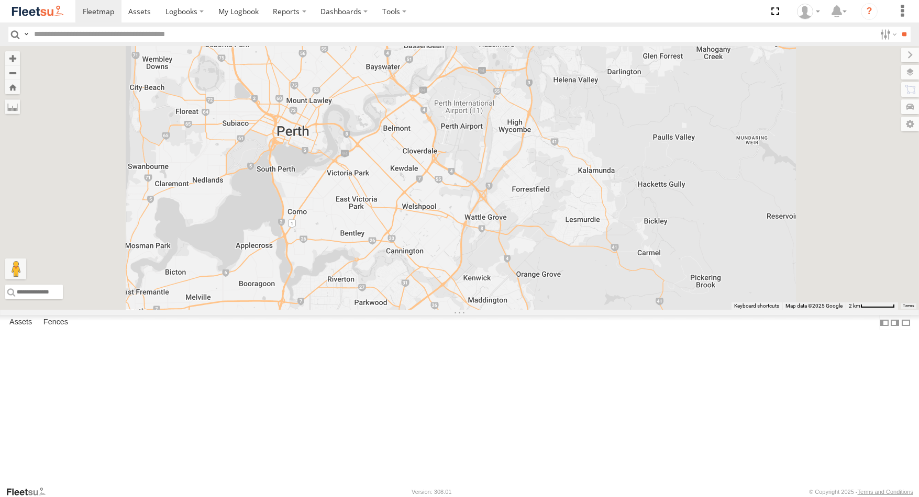  Describe the element at coordinates (431, 492) in the screenshot. I see `div: Version: 308.01` at that location.